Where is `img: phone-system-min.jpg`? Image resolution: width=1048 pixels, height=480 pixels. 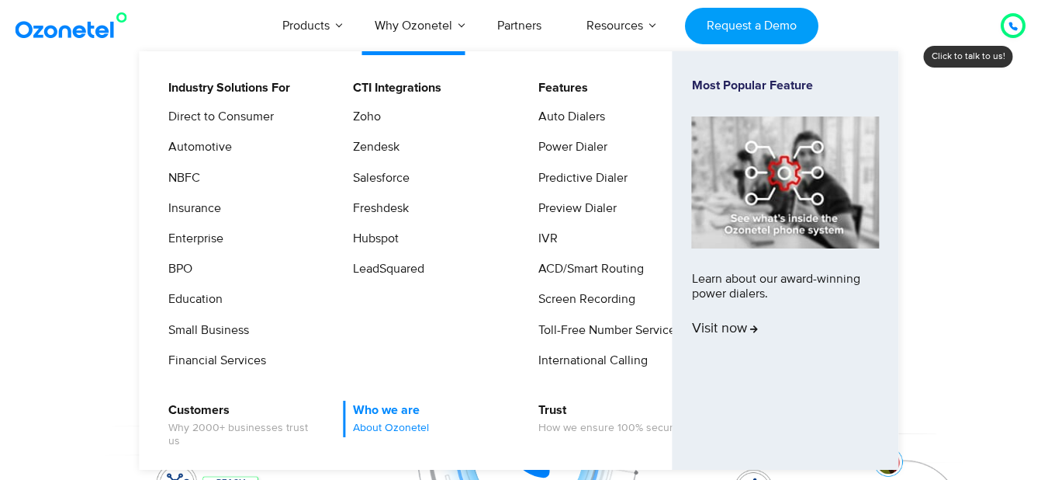 img: phone-system-min.jpg is located at coordinates (786, 182).